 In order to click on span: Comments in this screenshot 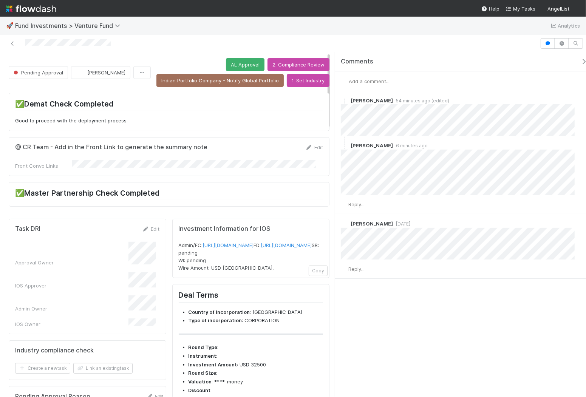, I will do `click(357, 62)`.